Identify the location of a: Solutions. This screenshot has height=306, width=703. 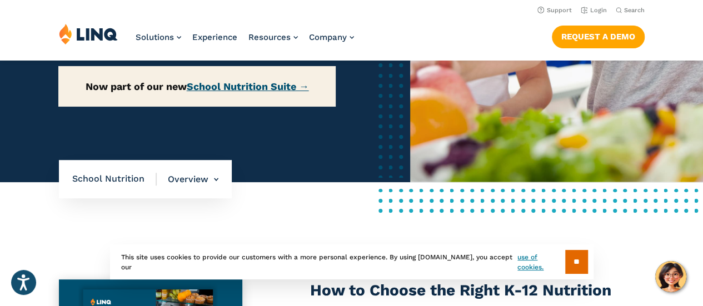
(158, 37).